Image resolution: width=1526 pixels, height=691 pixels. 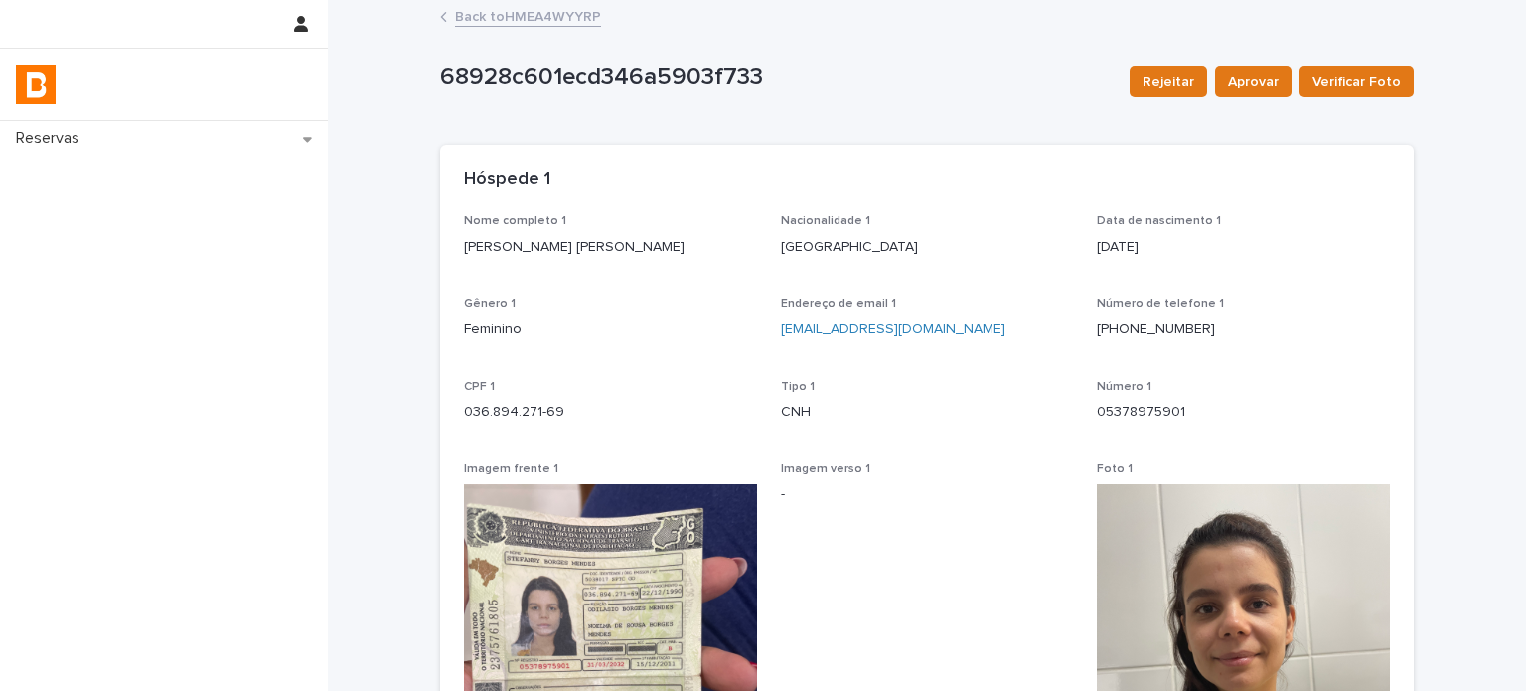 What do you see at coordinates (777, 77) in the screenshot?
I see `p: 68928c601ecd346a5903f733` at bounding box center [777, 77].